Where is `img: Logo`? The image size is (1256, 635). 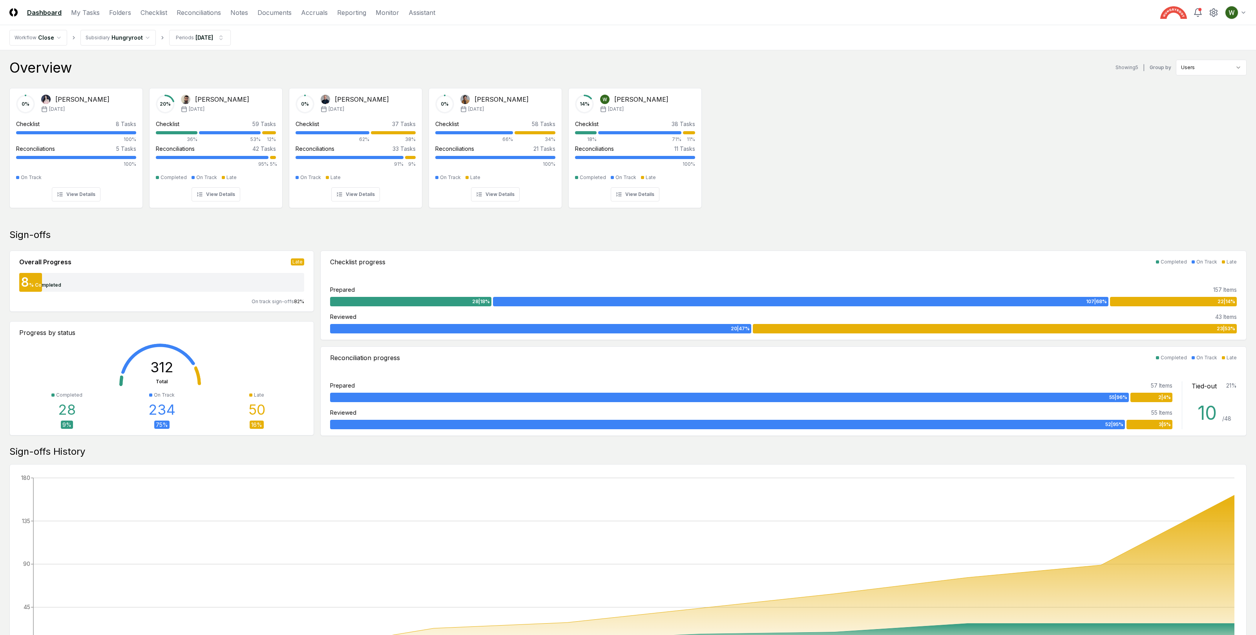
img: Logo is located at coordinates (13, 12).